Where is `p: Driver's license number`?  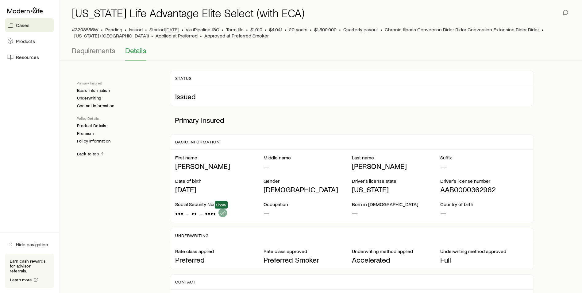 p: Driver's license number is located at coordinates (485, 181).